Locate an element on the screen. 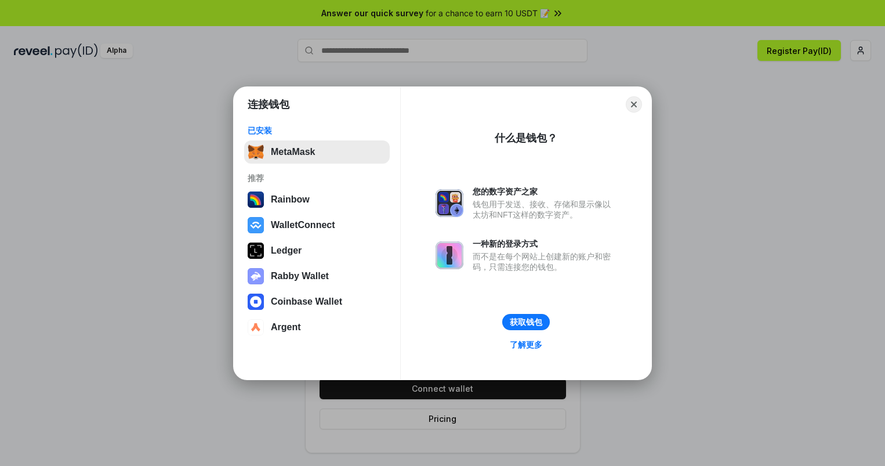 This screenshot has width=885, height=466. div: Rabby Wallet is located at coordinates (300, 276).